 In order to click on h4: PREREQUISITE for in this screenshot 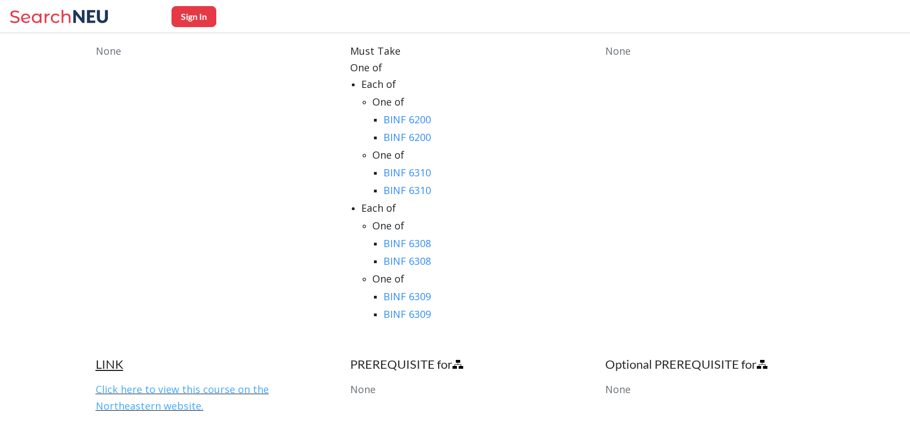, I will do `click(459, 365)`.